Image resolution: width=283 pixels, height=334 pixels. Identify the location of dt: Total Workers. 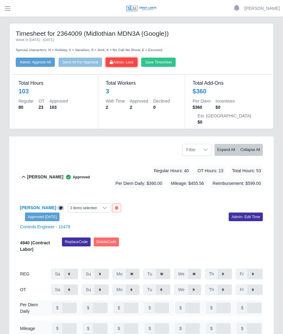
(141, 83).